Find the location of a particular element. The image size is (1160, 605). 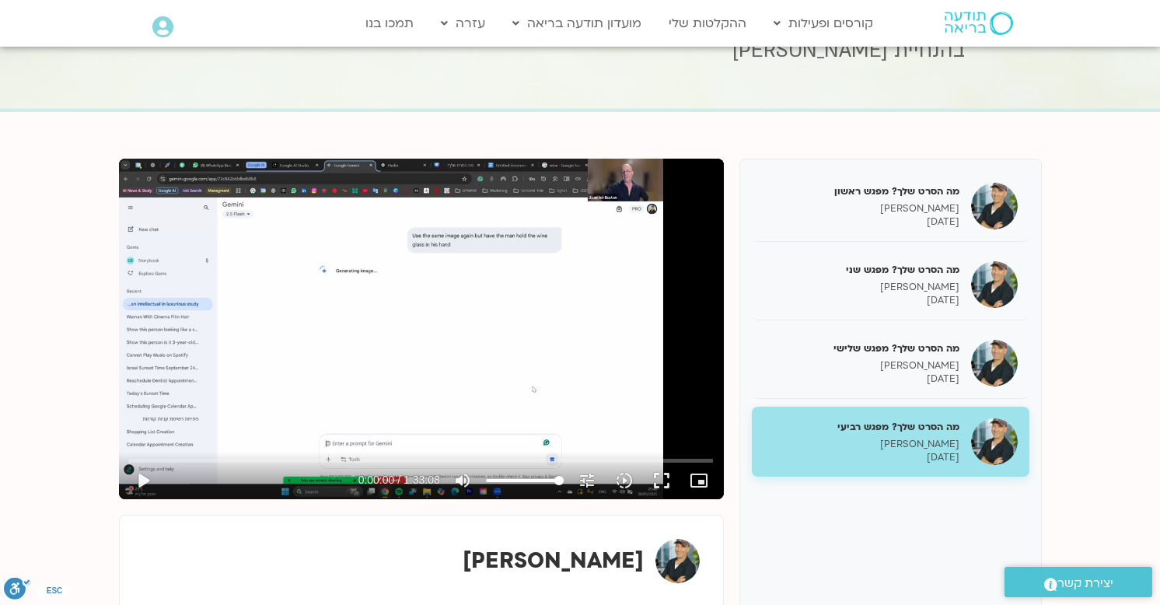

img: תודעה בריאה is located at coordinates (978, 23).